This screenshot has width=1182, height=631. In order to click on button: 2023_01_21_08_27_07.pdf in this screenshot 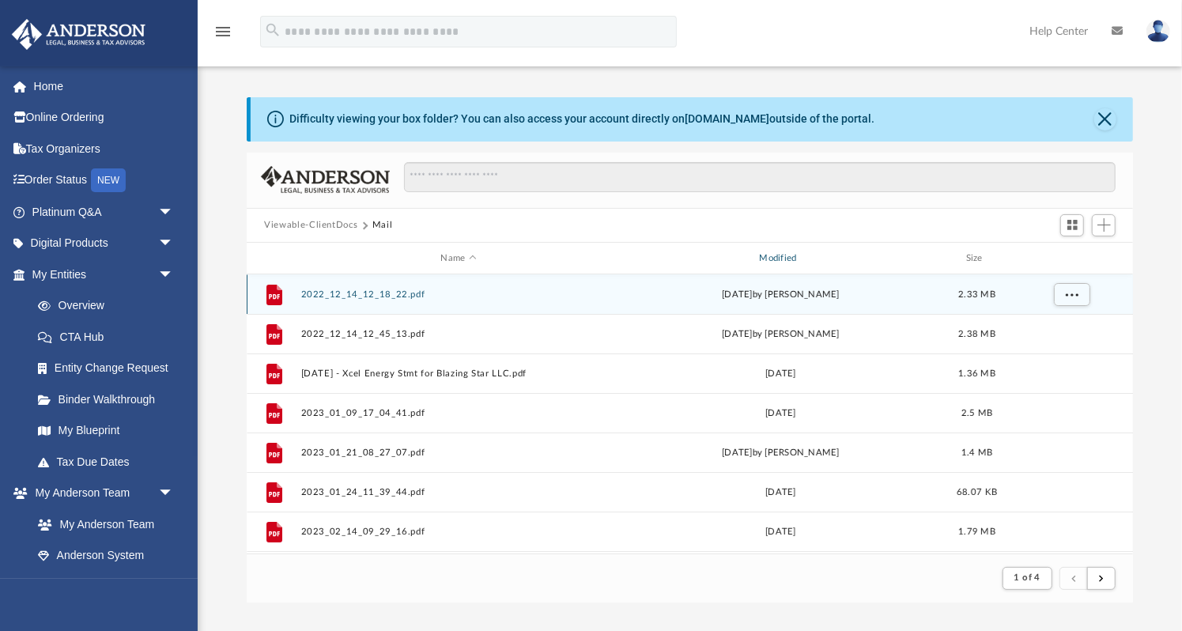, I will do `click(459, 452)`.